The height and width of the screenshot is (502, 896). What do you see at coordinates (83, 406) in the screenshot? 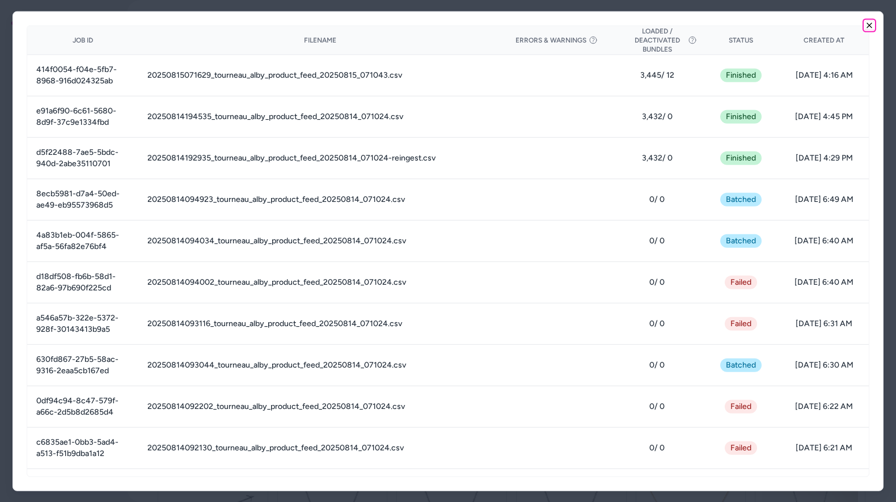
I see `td: 0df94c94-8c47-579f-a66c-2d5b8d2685d4` at bounding box center [83, 406].